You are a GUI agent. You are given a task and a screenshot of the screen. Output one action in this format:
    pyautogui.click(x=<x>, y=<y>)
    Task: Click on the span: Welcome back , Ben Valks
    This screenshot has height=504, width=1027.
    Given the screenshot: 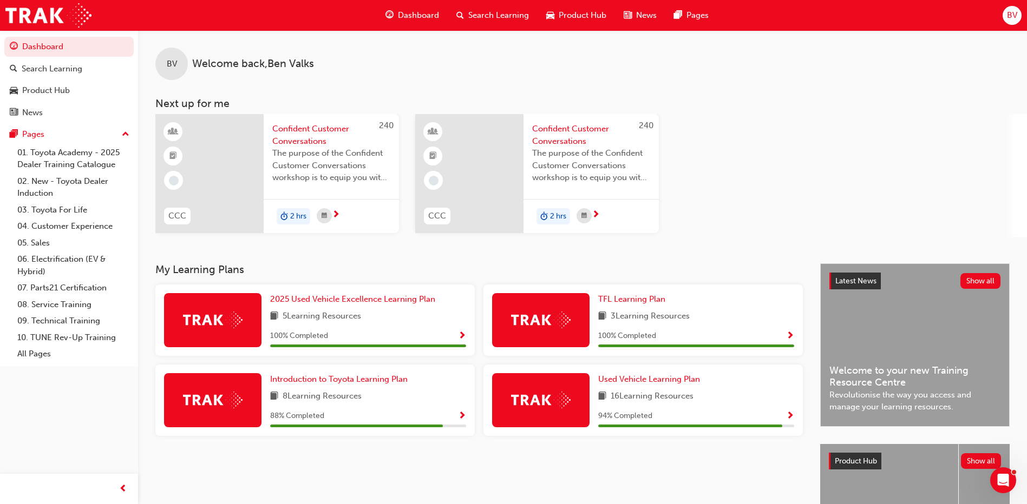 What is the action you would take?
    pyautogui.click(x=253, y=64)
    